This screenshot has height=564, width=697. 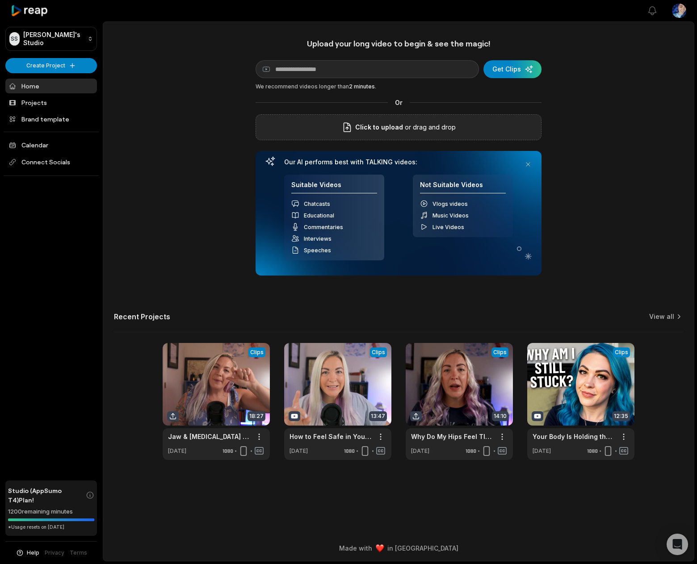 I want to click on div: We recommend videos longer than ., so click(x=398, y=87).